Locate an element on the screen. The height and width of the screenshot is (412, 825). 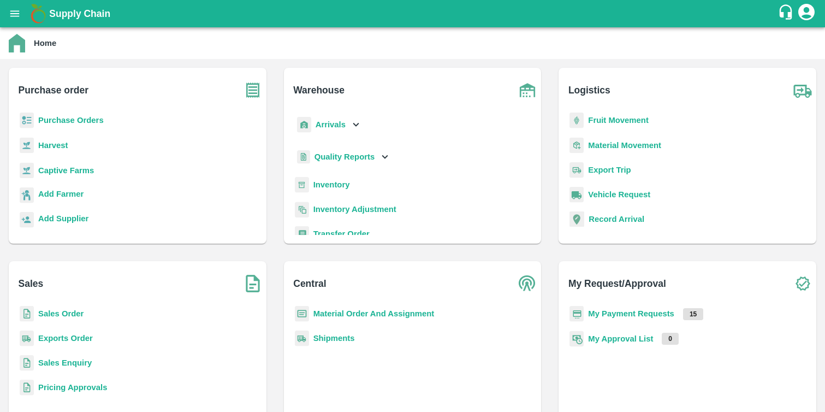
b: Purchase order is located at coordinates (53, 90).